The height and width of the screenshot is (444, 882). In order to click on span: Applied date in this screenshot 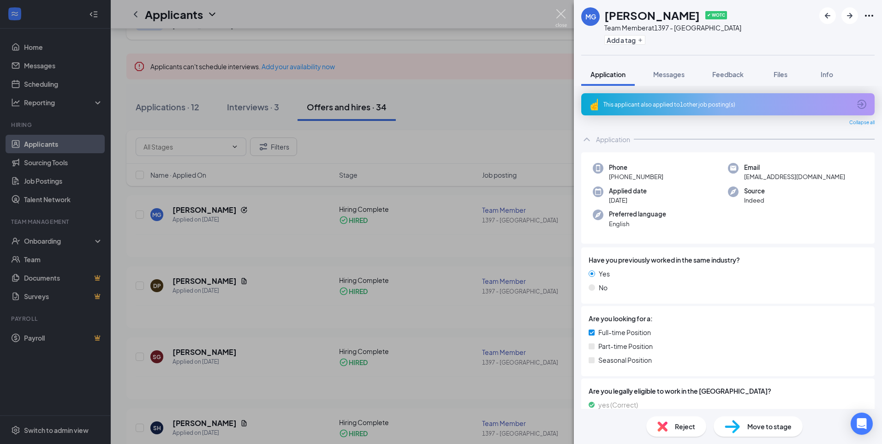, I will do `click(628, 191)`.